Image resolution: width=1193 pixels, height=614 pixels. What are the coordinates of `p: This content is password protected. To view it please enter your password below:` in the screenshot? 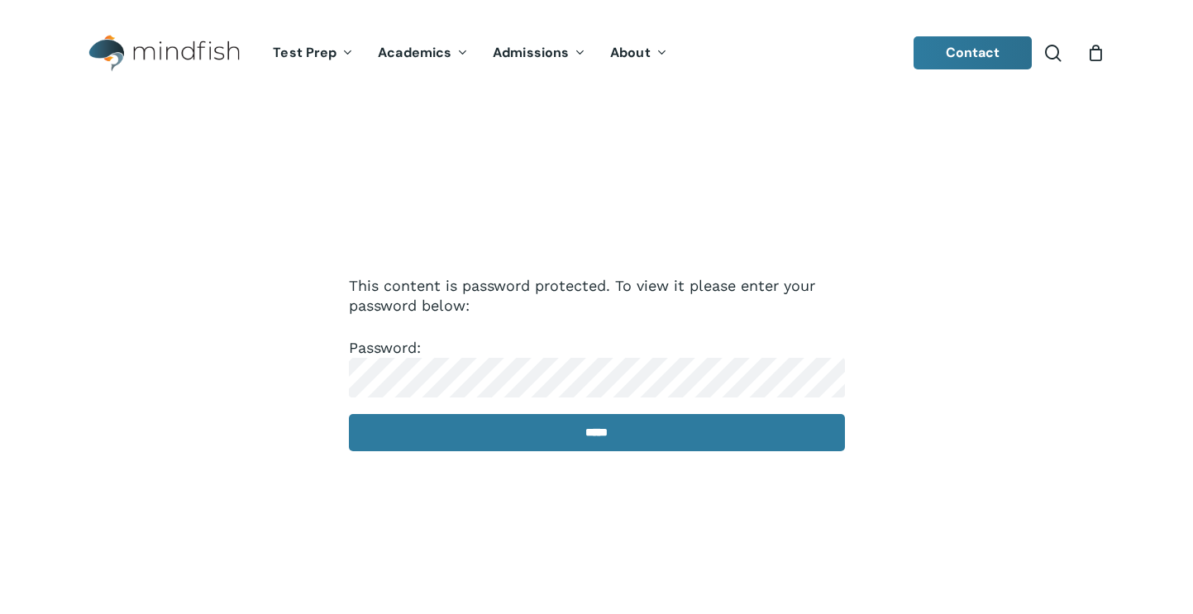 It's located at (597, 307).